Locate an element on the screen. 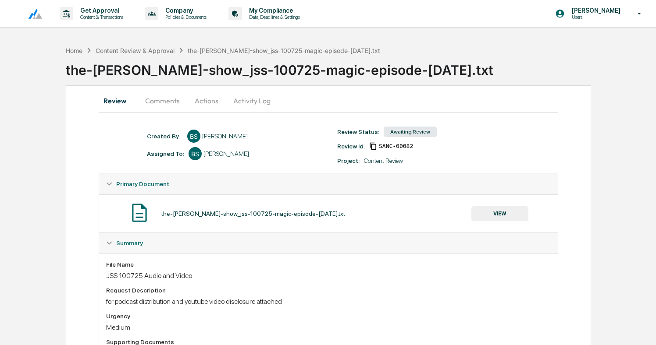 The height and width of the screenshot is (345, 656). div: Medium is located at coordinates (328, 327).